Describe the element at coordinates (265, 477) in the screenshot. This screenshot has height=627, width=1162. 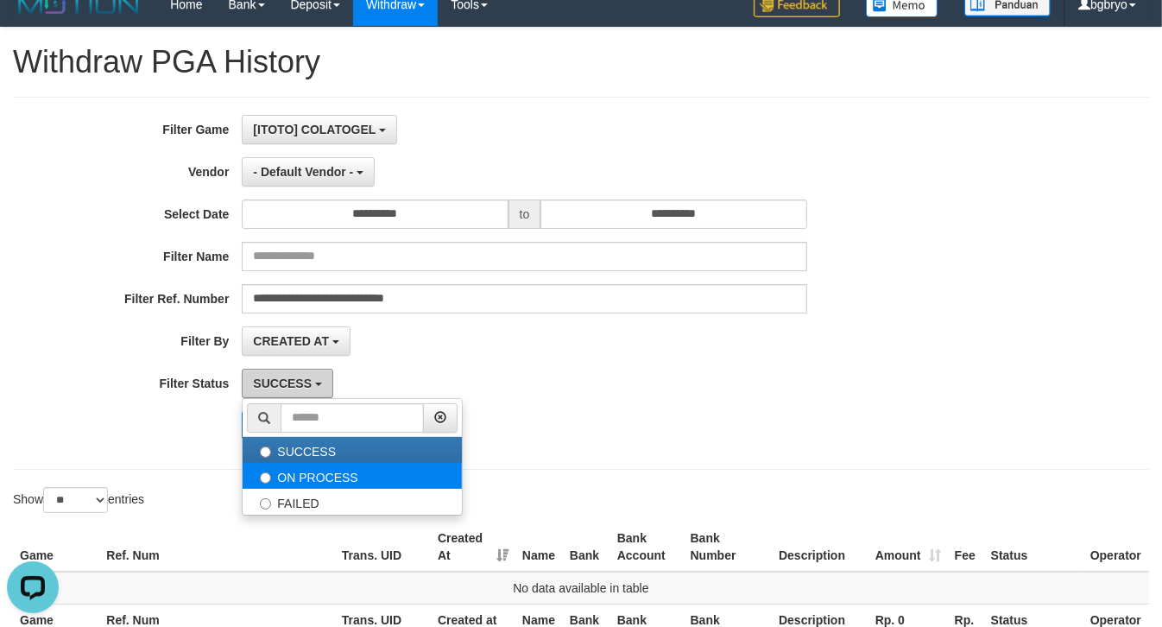
I see `input: ON PROCESS` at that location.